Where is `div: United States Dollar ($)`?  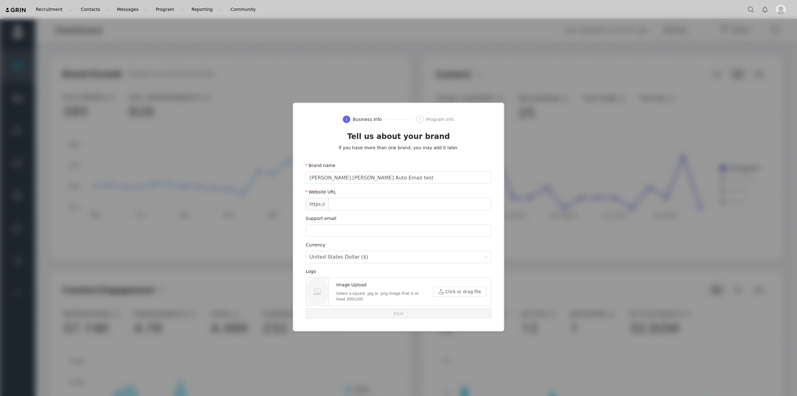
div: United States Dollar ($) is located at coordinates (339, 257).